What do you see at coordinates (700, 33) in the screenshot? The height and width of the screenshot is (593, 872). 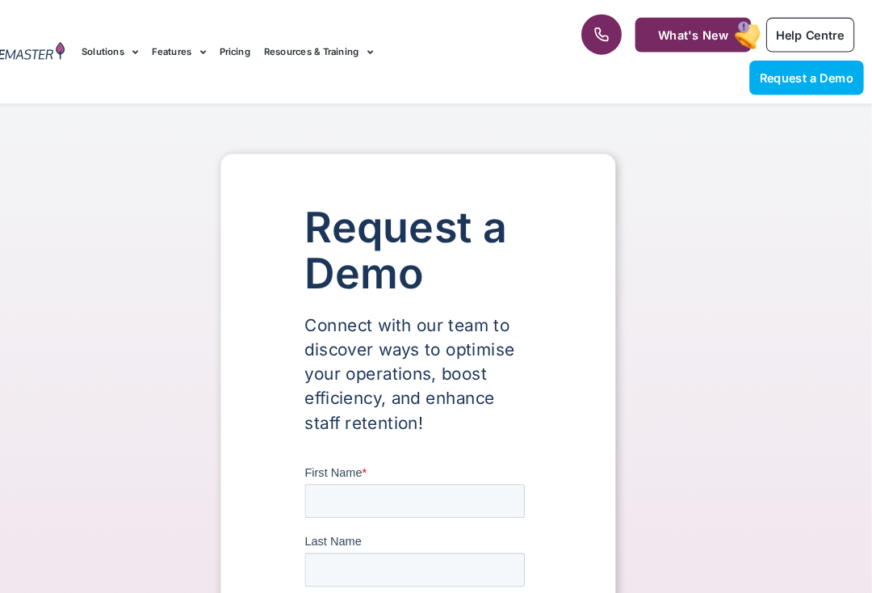 I see `span: What's New` at bounding box center [700, 33].